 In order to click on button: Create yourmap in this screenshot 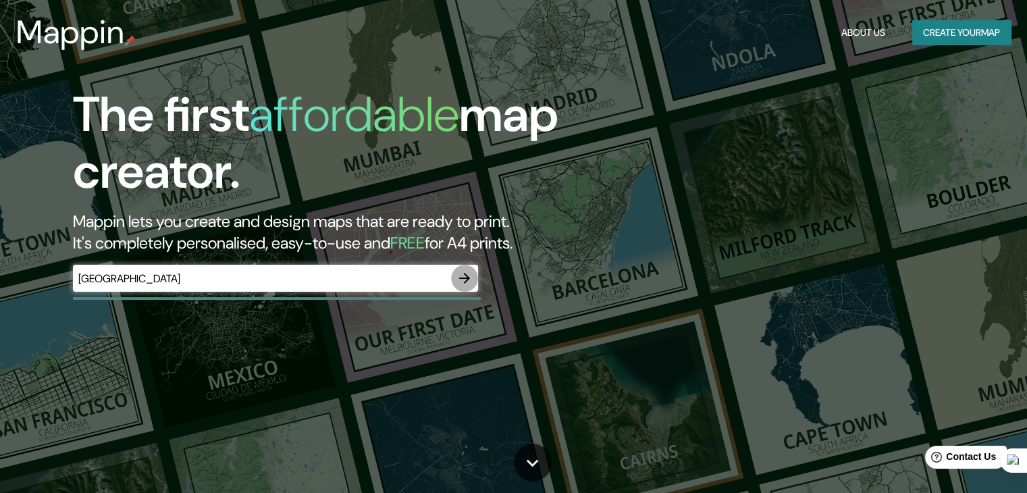, I will do `click(962, 32)`.